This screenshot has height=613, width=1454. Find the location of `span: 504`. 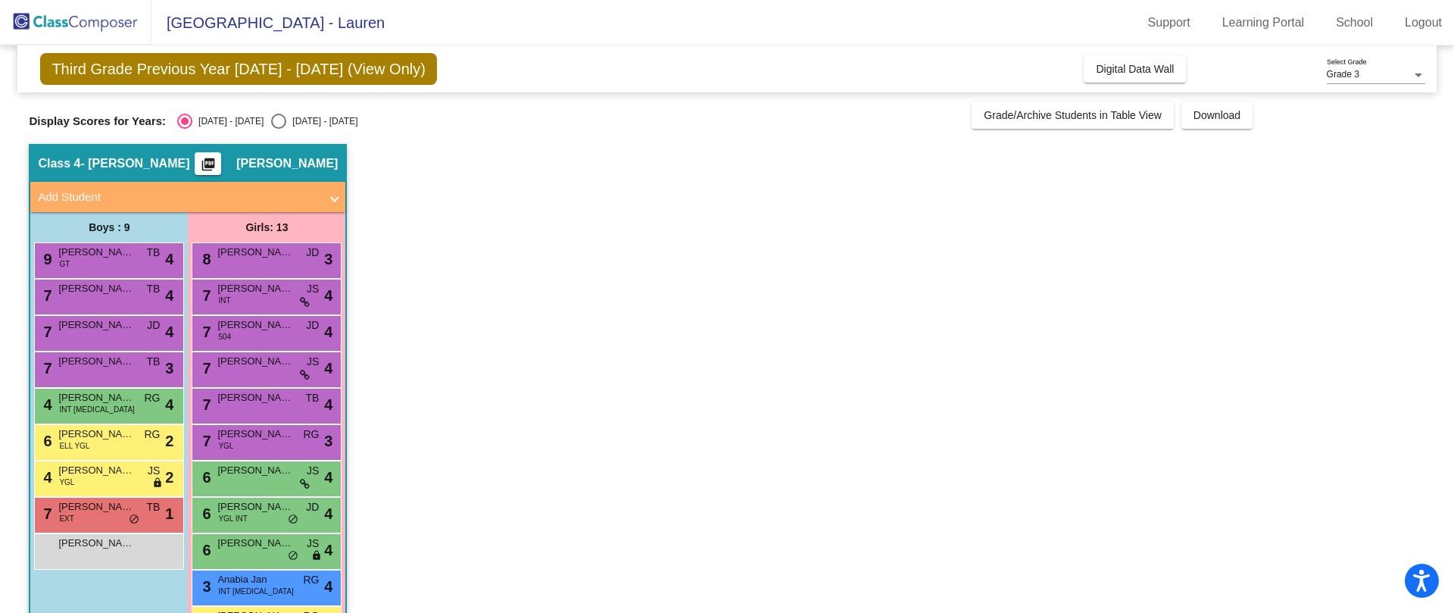

span: 504 is located at coordinates (224, 336).